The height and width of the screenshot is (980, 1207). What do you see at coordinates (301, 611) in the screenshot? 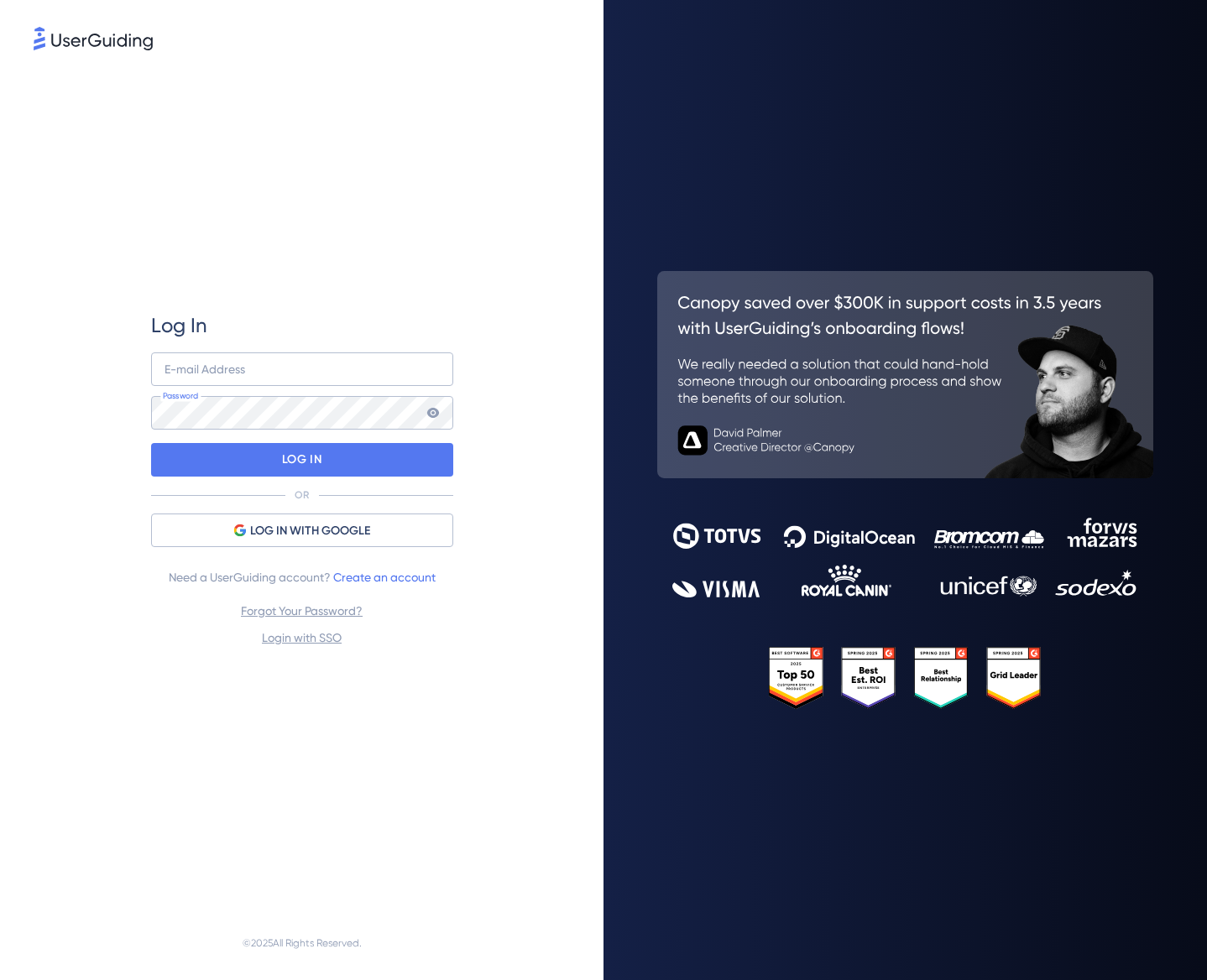
I see `a: Forgot Your Password?` at bounding box center [301, 611].